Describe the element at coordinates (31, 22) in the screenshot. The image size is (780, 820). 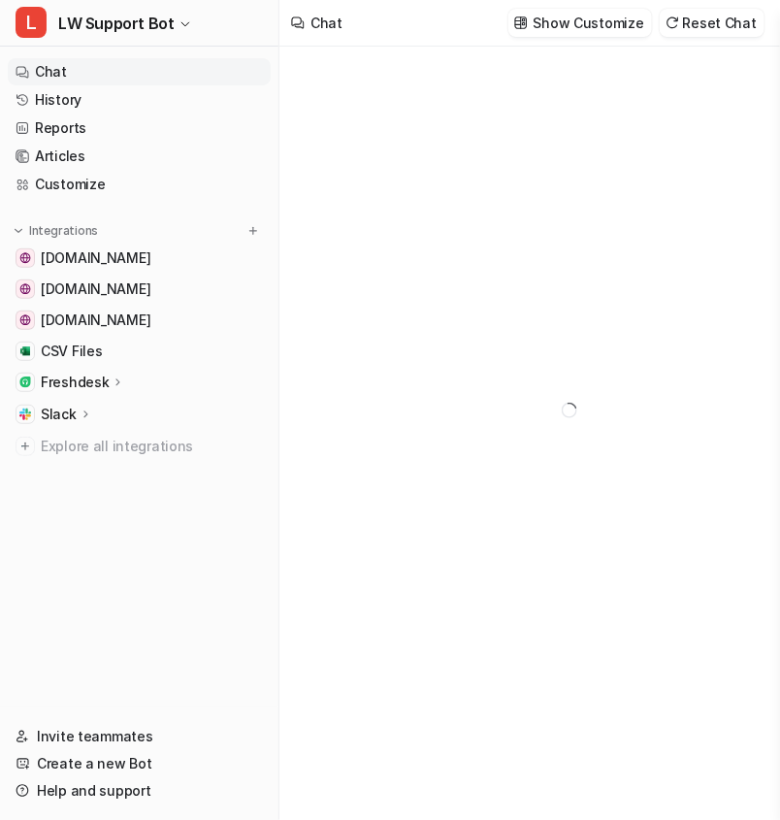
I see `span: L` at that location.